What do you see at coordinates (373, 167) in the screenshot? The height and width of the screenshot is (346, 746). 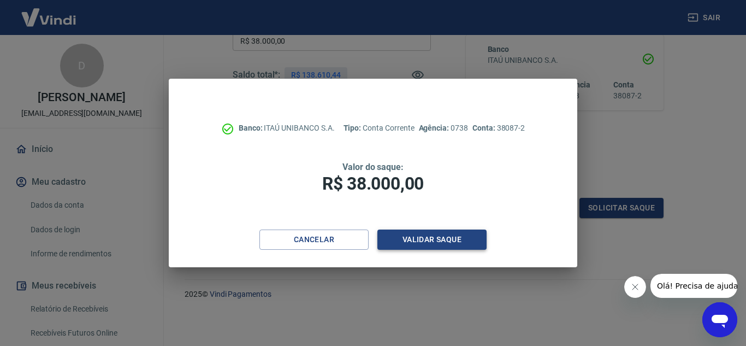 I see `span: Valor do saque:` at bounding box center [373, 167].